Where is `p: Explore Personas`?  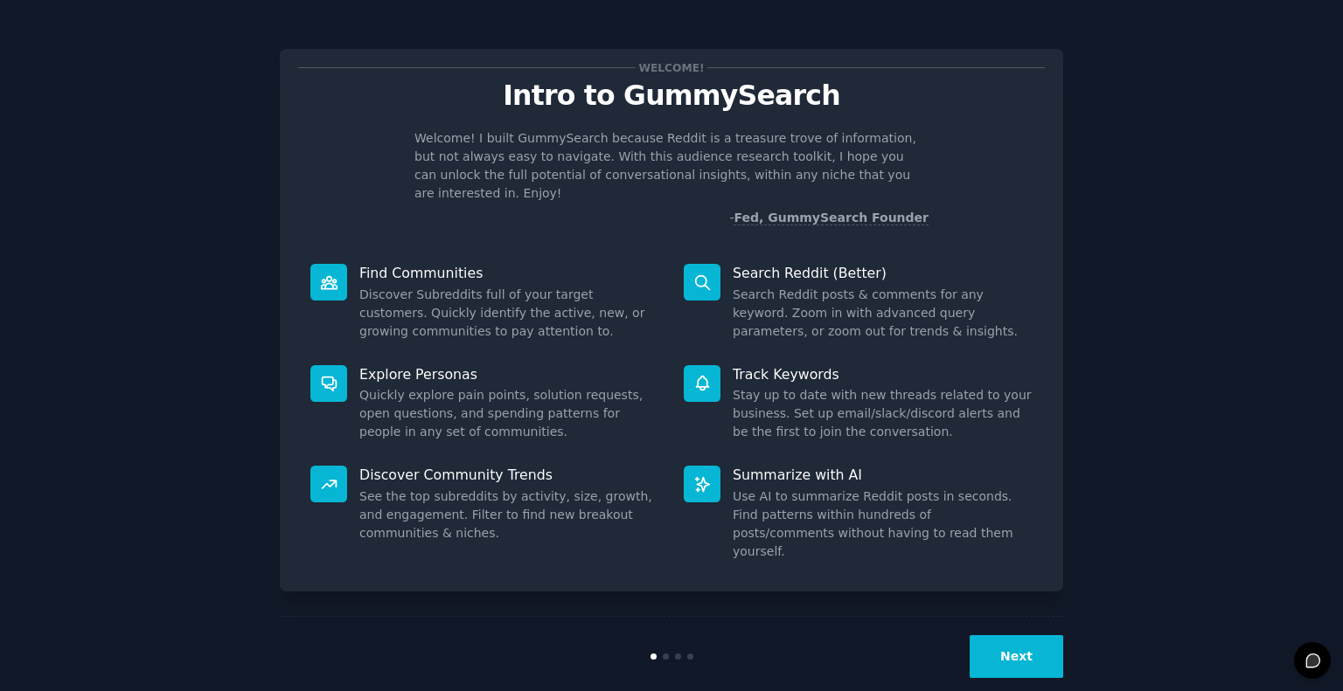 p: Explore Personas is located at coordinates (509, 374).